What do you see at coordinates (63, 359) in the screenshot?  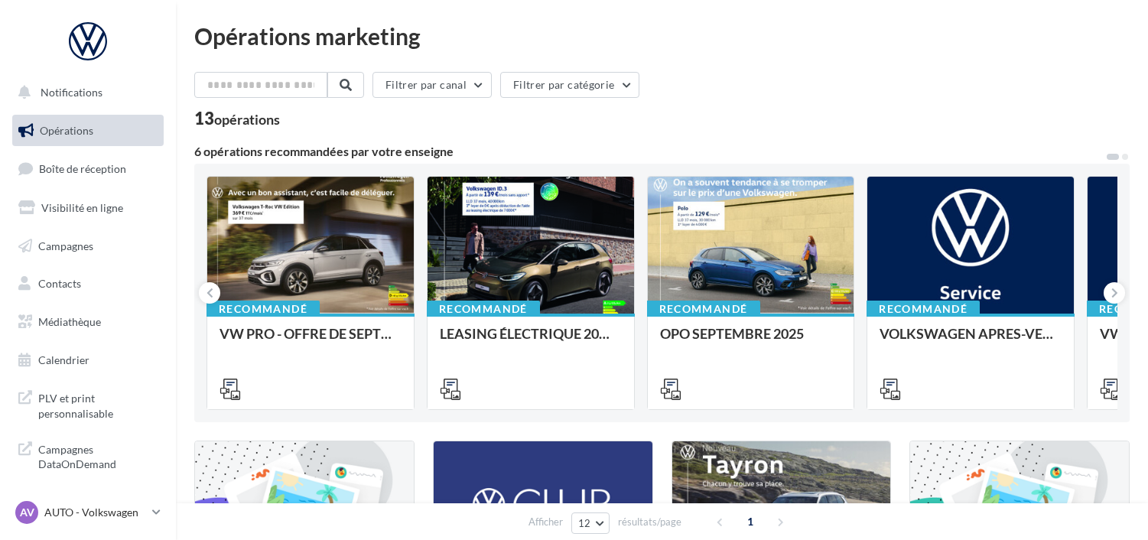 I see `span: Calendrier` at bounding box center [63, 359].